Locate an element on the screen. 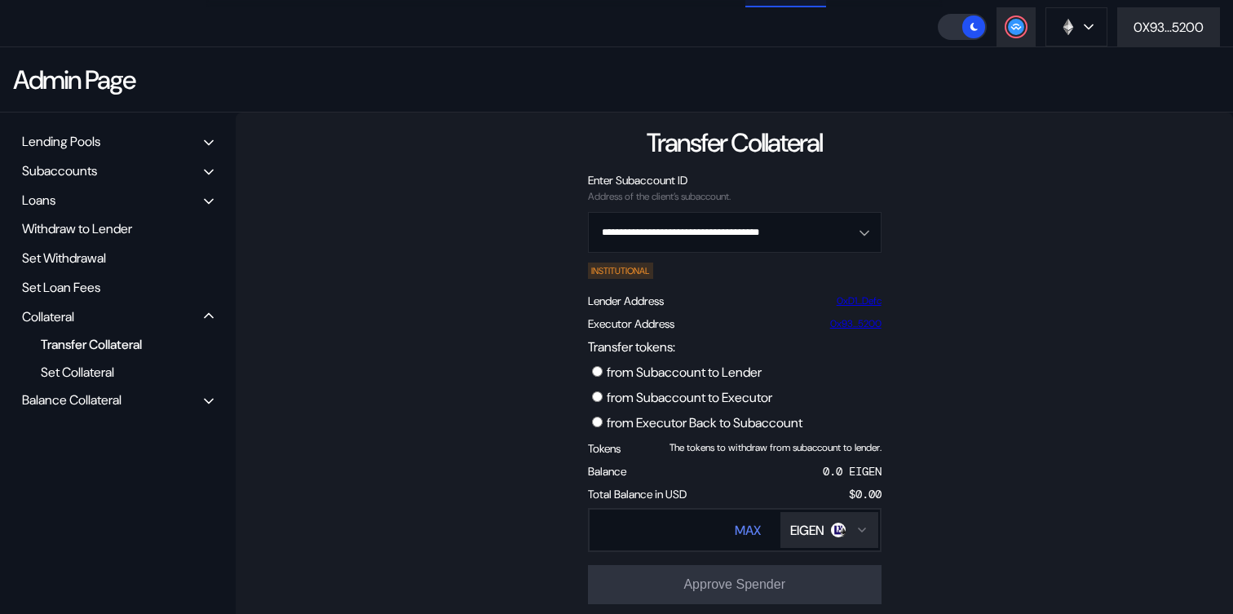 The width and height of the screenshot is (1233, 614). div: 0.0 EIGEN is located at coordinates (852, 471).